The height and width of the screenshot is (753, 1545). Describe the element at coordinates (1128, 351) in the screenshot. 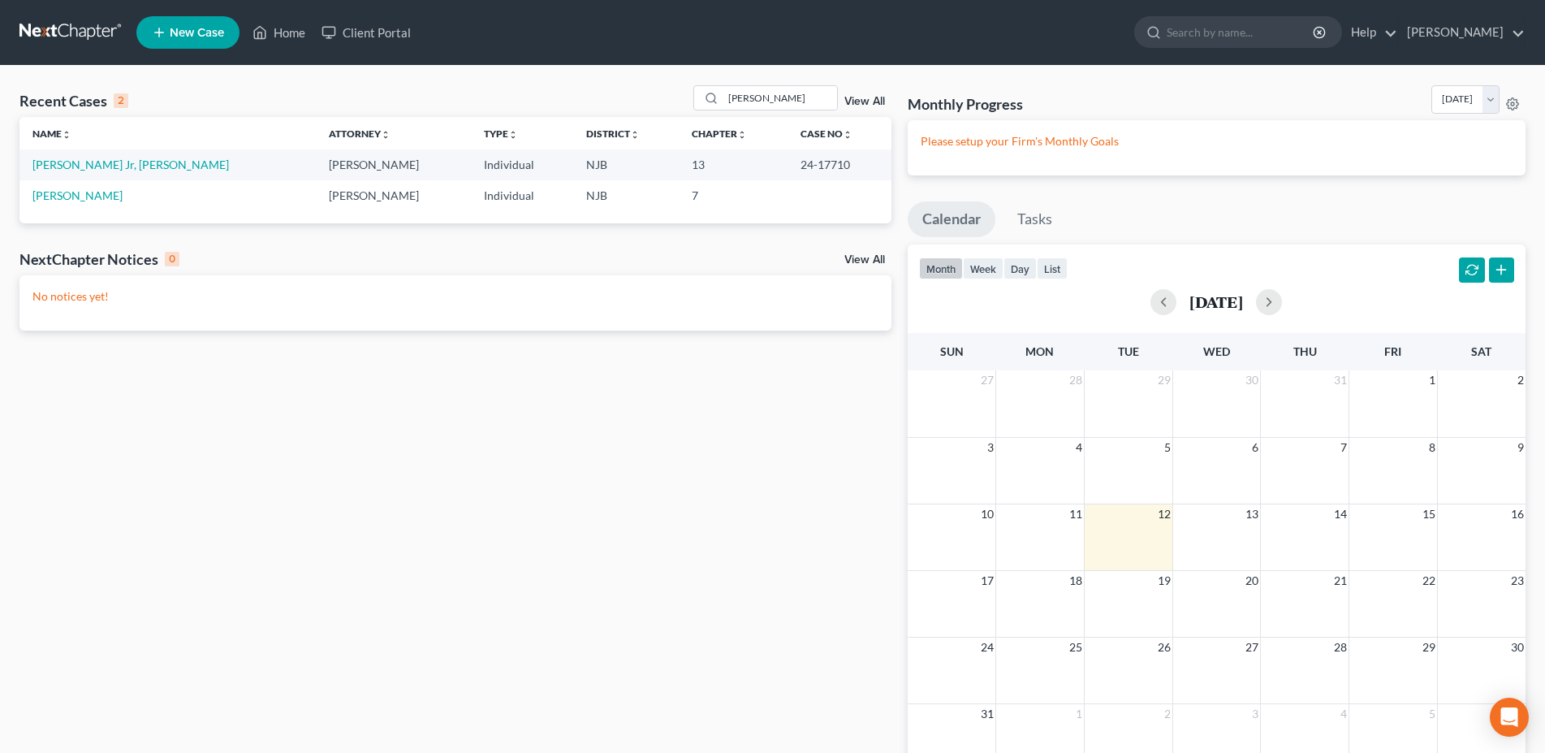

I see `span: Tue` at that location.